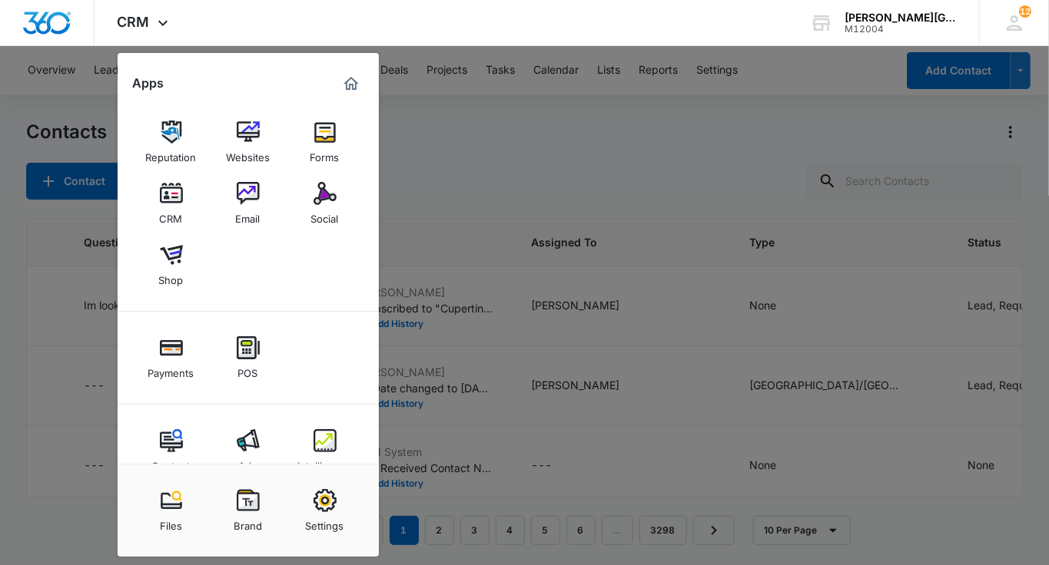 The height and width of the screenshot is (565, 1049). Describe the element at coordinates (325, 204) in the screenshot. I see `a: Social` at that location.